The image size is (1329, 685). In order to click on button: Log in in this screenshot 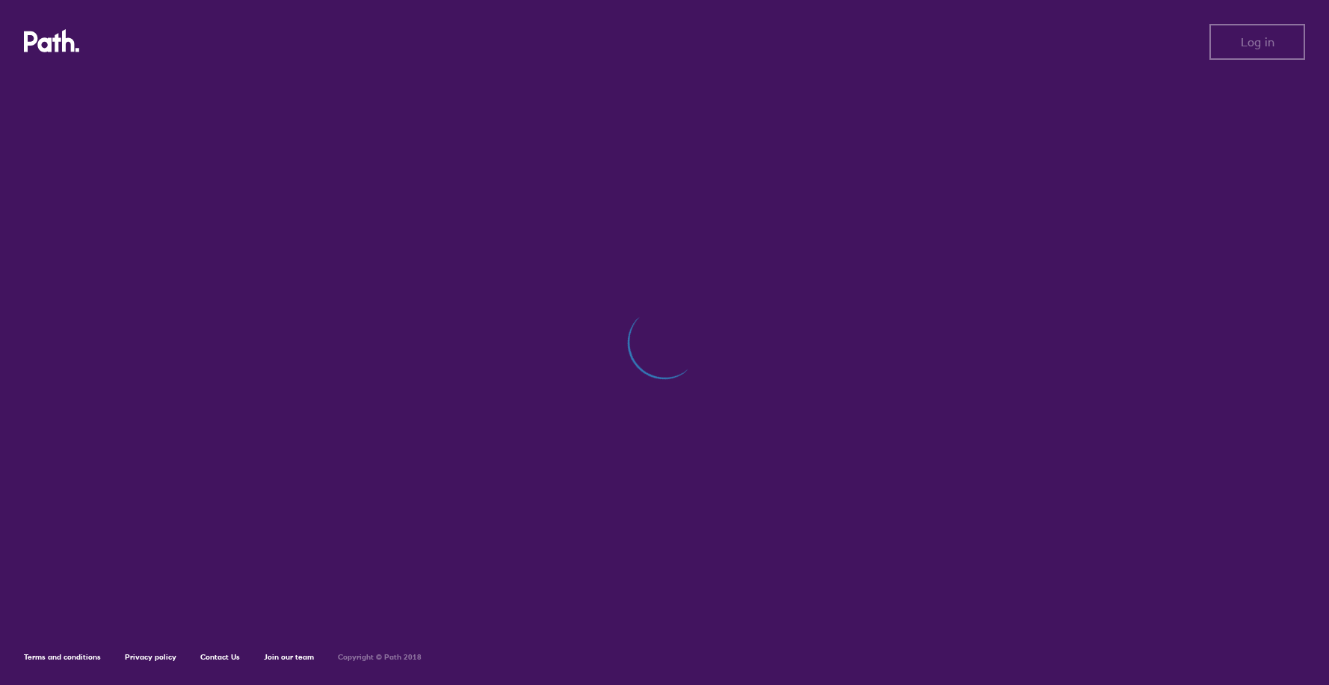, I will do `click(1257, 42)`.